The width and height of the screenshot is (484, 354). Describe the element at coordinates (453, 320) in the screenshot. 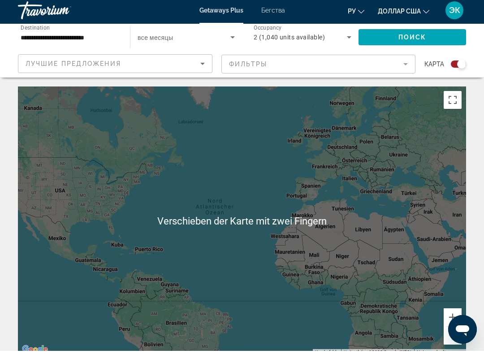

I see `button: Vergrößern` at that location.